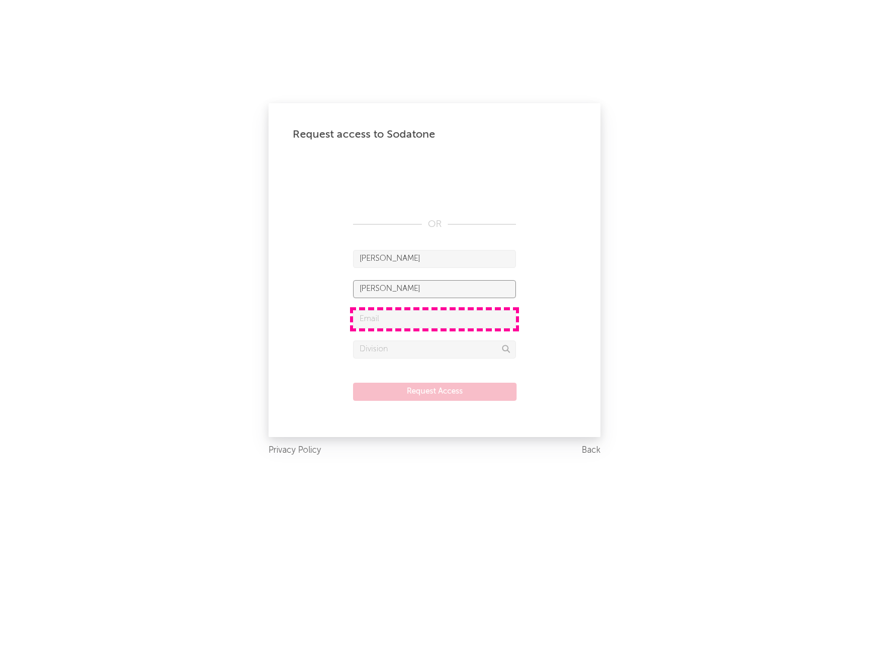  I want to click on input: Email, so click(435, 319).